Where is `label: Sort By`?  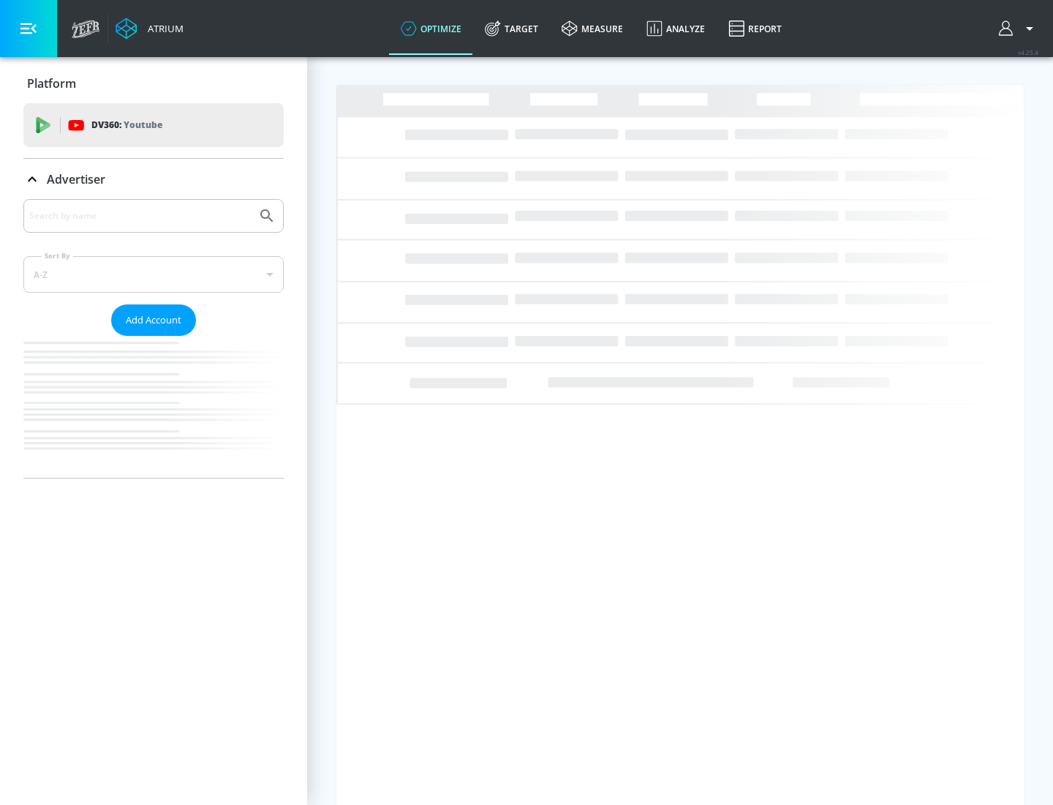 label: Sort By is located at coordinates (57, 255).